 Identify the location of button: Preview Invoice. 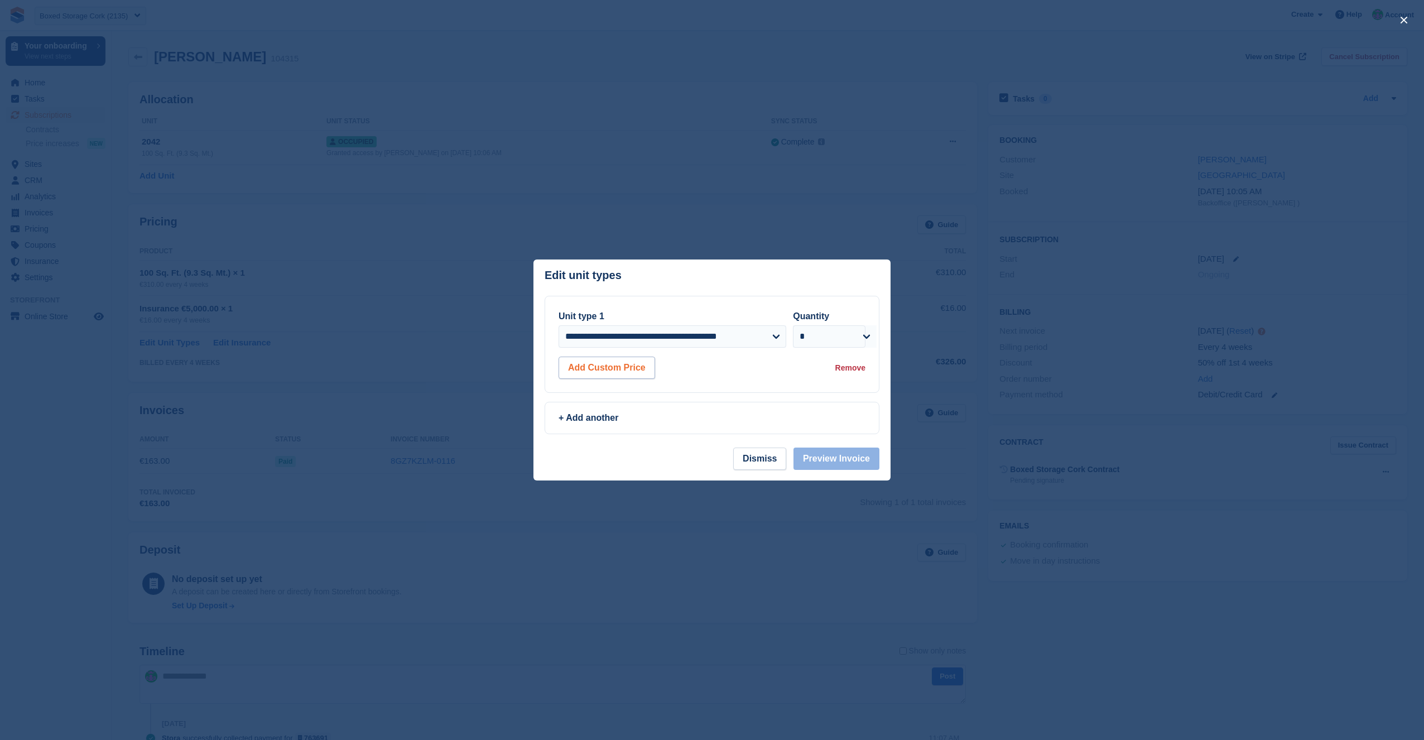
(836, 459).